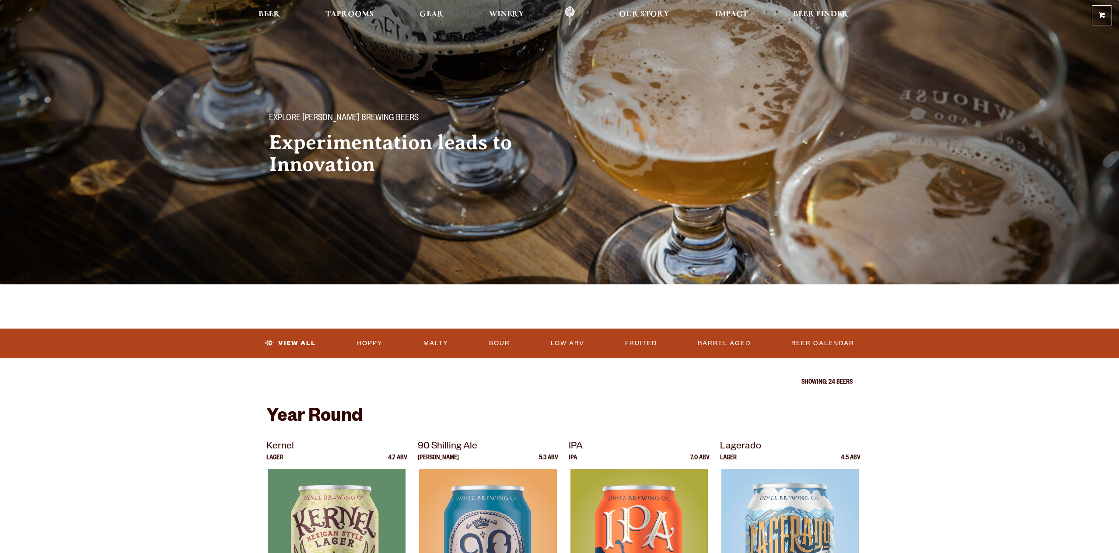 The height and width of the screenshot is (553, 1119). I want to click on p: Showing: 24 Beers, so click(559, 383).